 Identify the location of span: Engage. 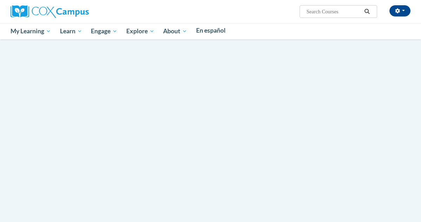
(104, 31).